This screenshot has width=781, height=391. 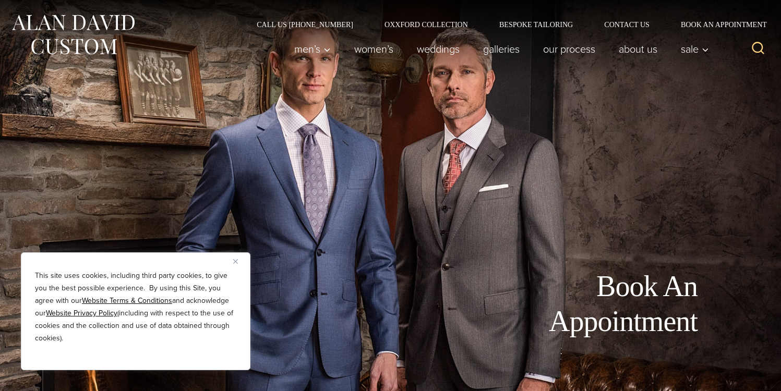 I want to click on a: Galleries, so click(x=502, y=49).